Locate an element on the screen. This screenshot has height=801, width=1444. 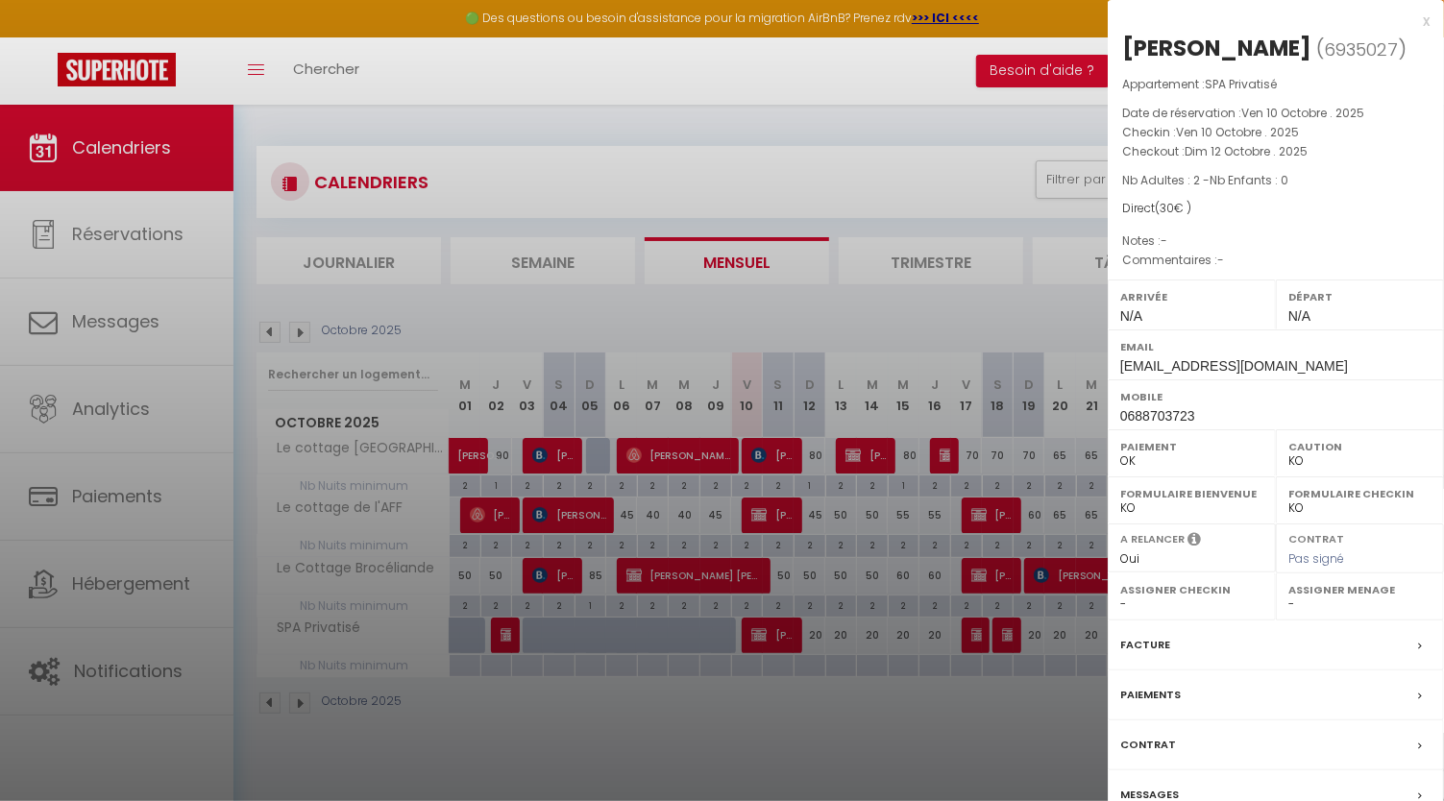
p: Checkout : is located at coordinates (1276, 152).